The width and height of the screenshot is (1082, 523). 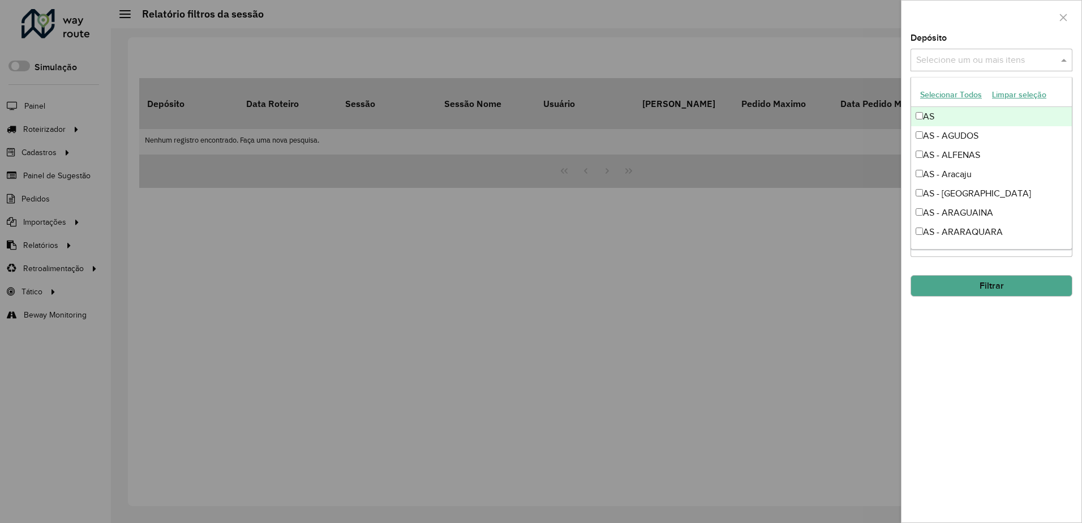 I want to click on div: AS - Aracaju, so click(x=991, y=174).